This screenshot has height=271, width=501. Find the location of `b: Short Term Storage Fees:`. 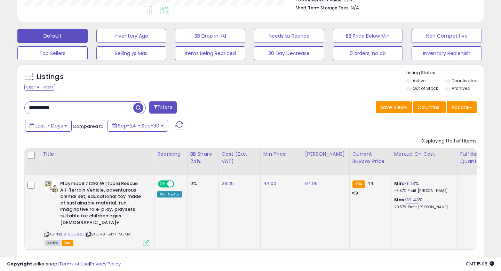

b: Short Term Storage Fees: is located at coordinates (322, 8).